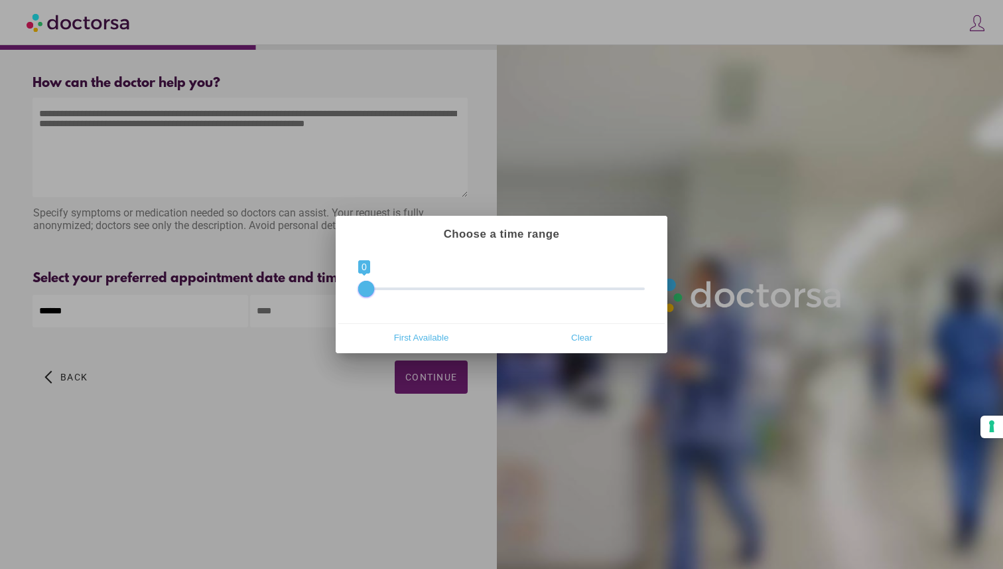  Describe the element at coordinates (421, 337) in the screenshot. I see `span: First Available` at that location.